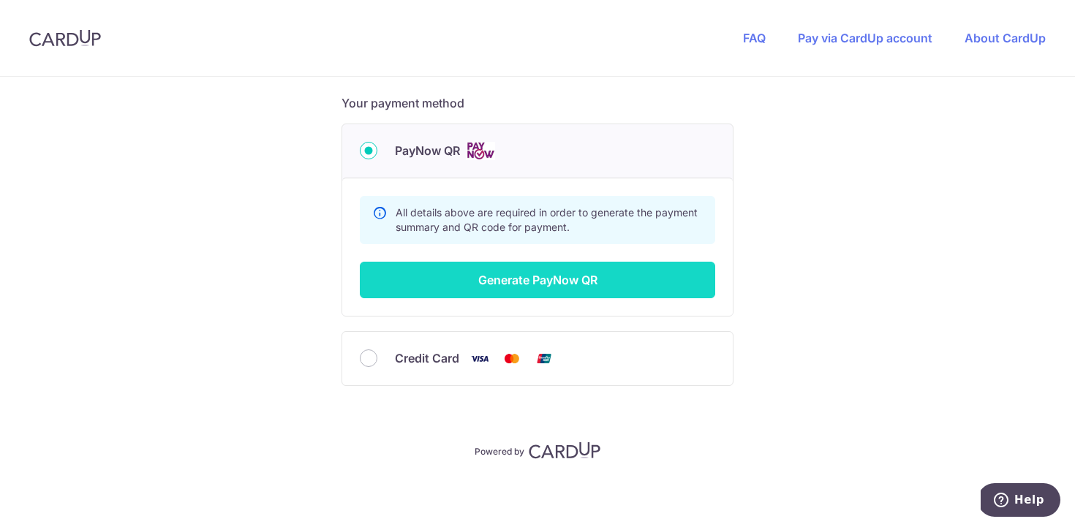 This screenshot has width=1075, height=527. I want to click on img: Mastercard, so click(512, 358).